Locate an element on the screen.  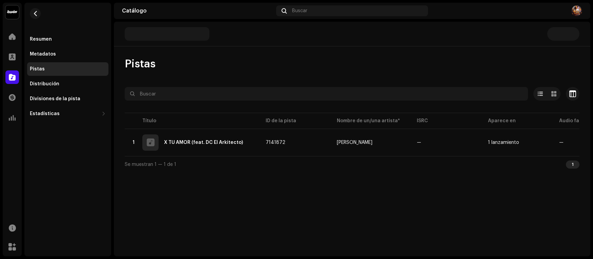
span: 7141872 is located at coordinates (275, 143).